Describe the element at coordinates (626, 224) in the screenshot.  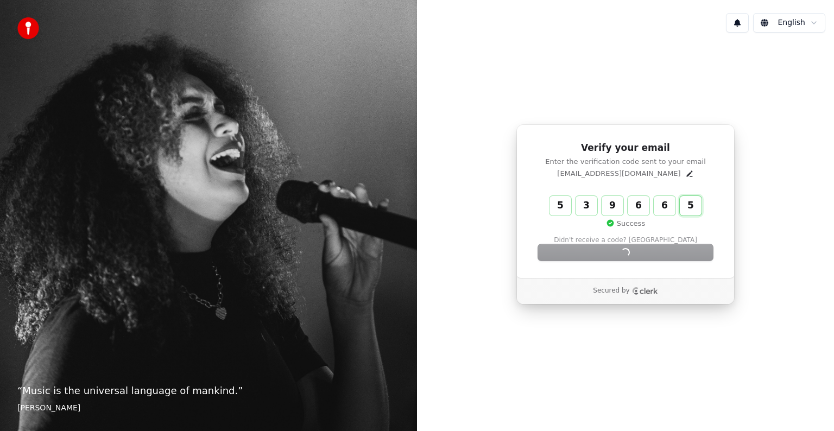
I see `p: Success` at that location.